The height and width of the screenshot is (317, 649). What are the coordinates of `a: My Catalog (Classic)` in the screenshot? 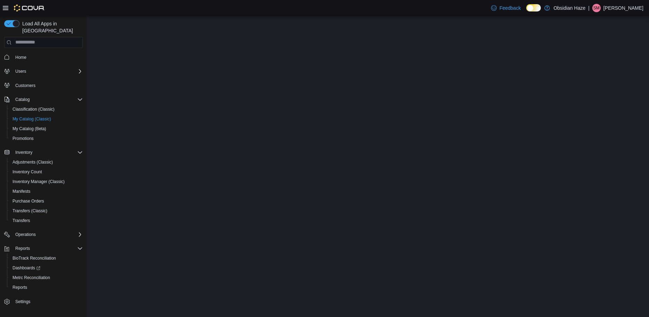 It's located at (32, 119).